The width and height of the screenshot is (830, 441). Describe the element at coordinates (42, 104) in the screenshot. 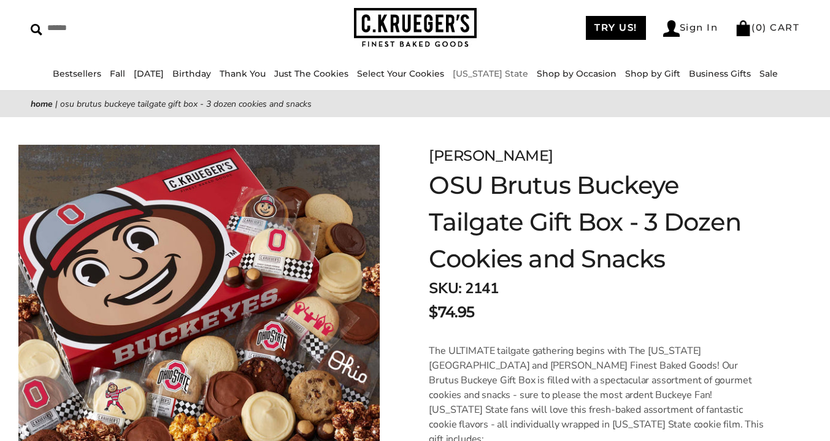

I see `a: Home` at that location.